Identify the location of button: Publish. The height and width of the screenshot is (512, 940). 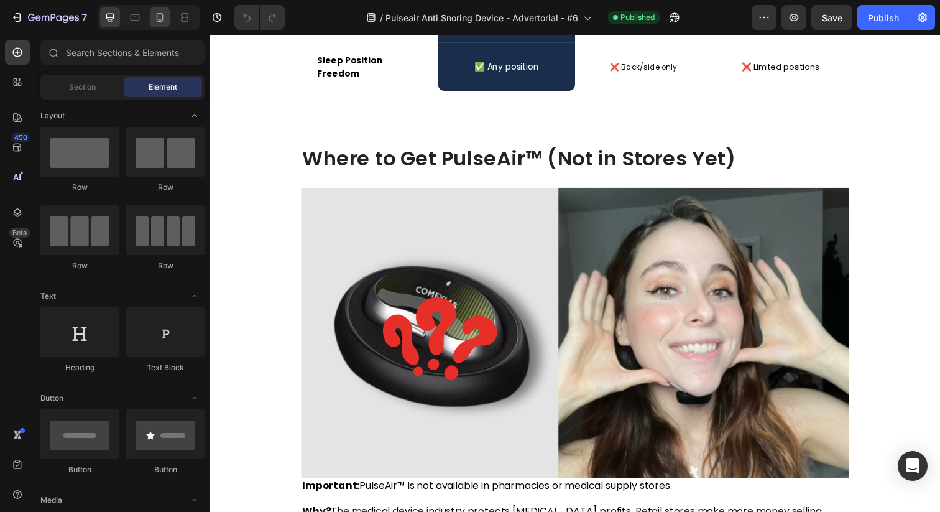
(883, 17).